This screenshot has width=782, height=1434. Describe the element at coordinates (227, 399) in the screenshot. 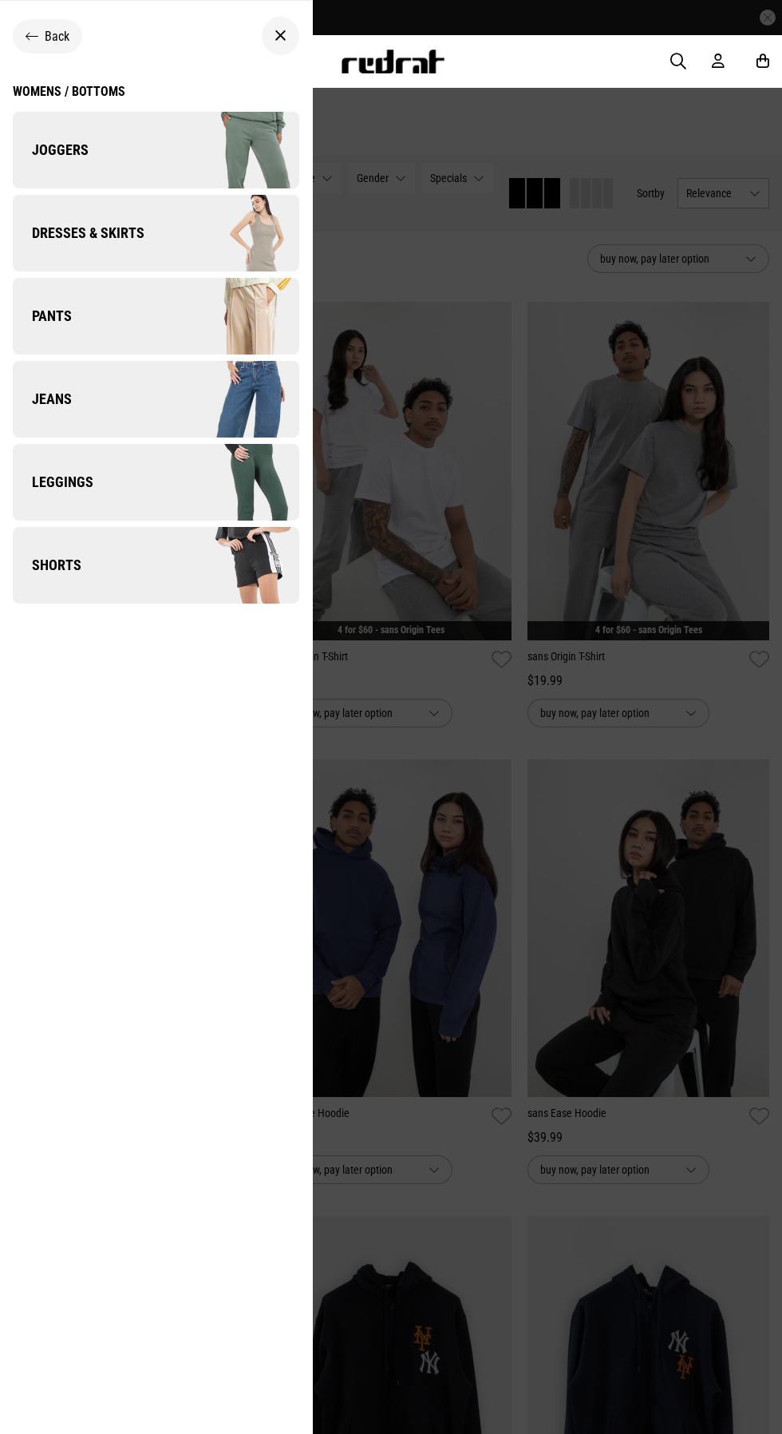

I see `img: Jeans` at that location.